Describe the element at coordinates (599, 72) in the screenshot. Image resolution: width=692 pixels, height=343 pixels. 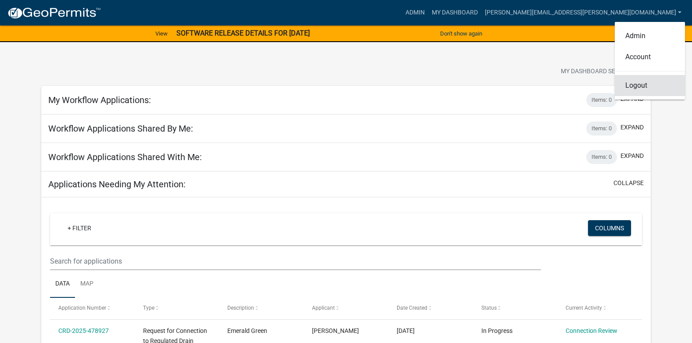
I see `span: My Dashboard Settings` at that location.